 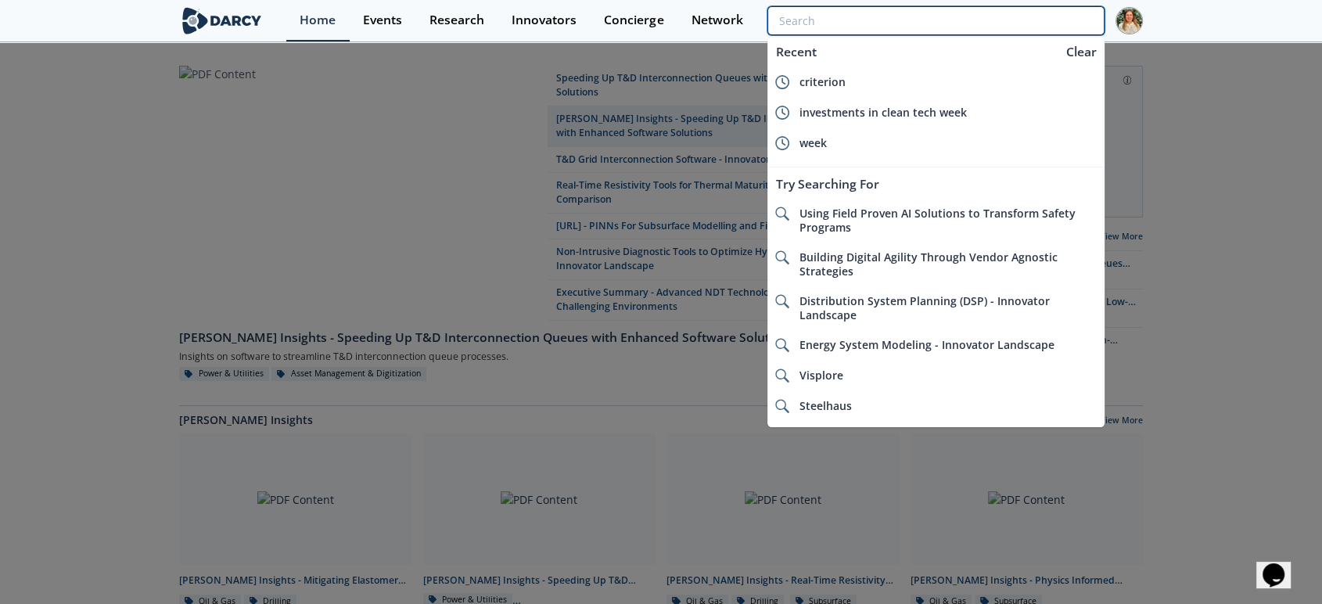 I want to click on img: logo-wide.svg, so click(x=221, y=20).